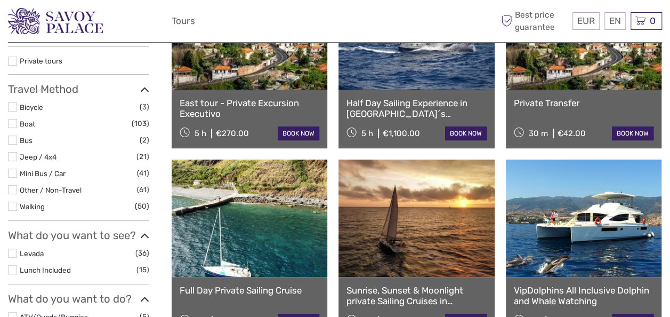 This screenshot has width=670, height=317. I want to click on span: (3), so click(145, 107).